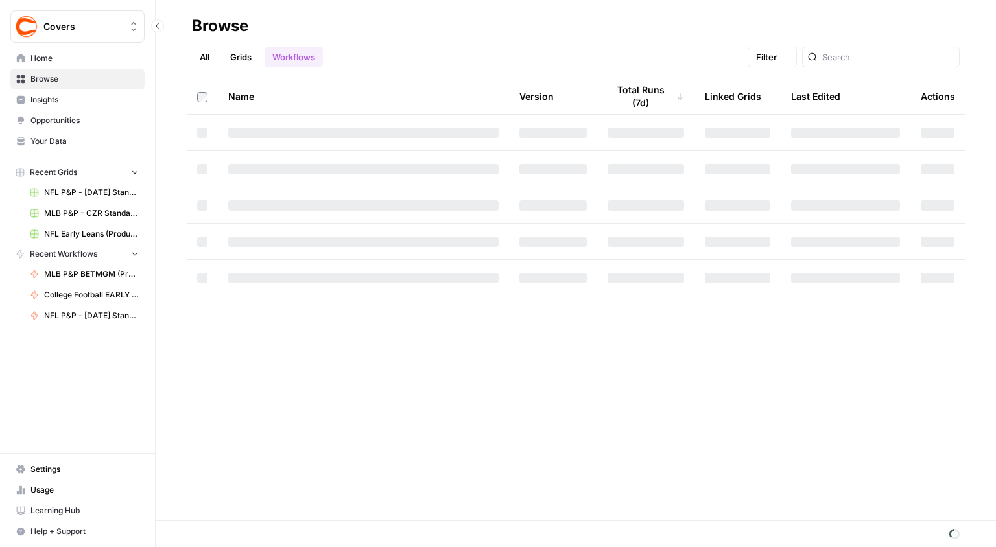 The height and width of the screenshot is (547, 996). I want to click on button: Workspace: Covers, so click(77, 27).